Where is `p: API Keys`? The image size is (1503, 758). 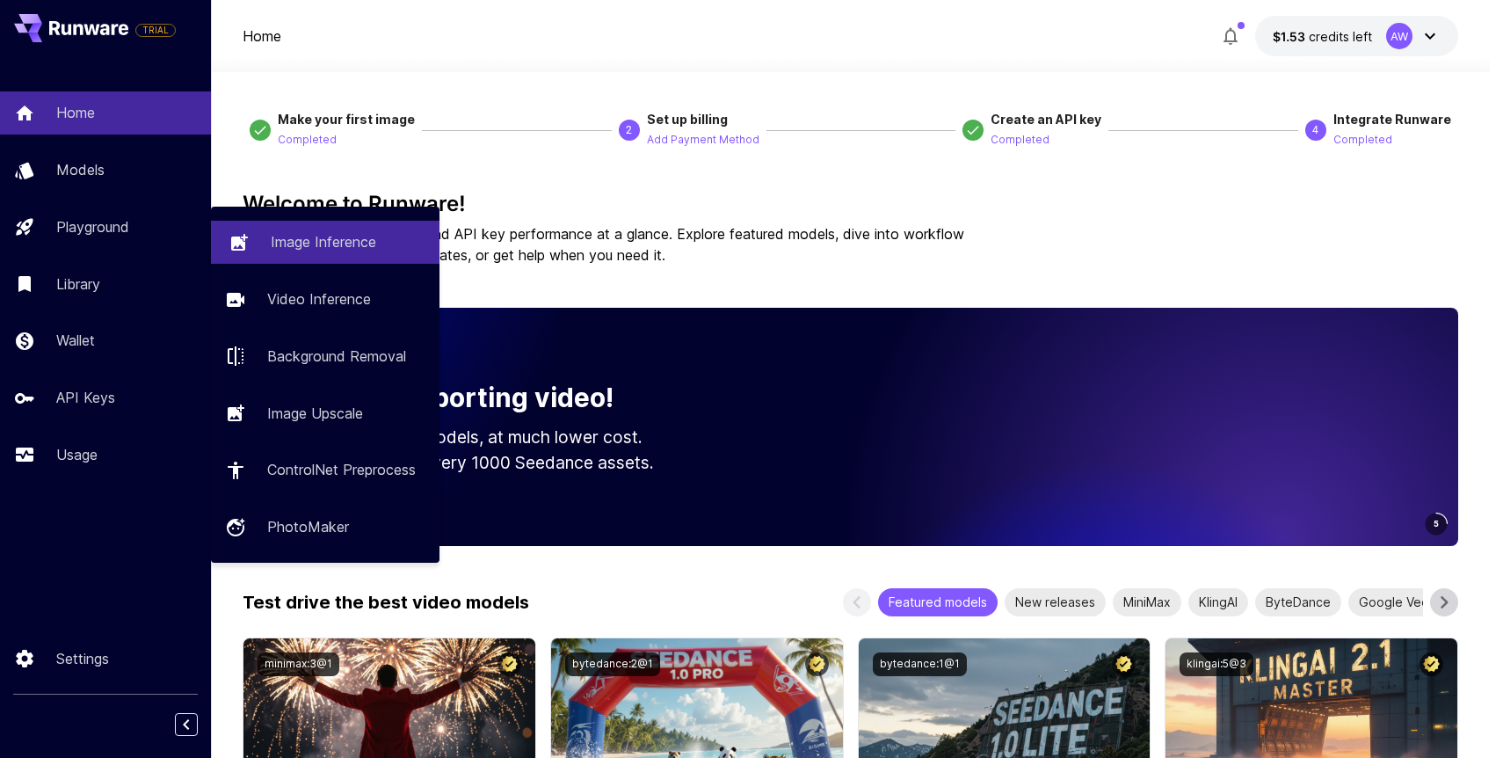
p: API Keys is located at coordinates (85, 397).